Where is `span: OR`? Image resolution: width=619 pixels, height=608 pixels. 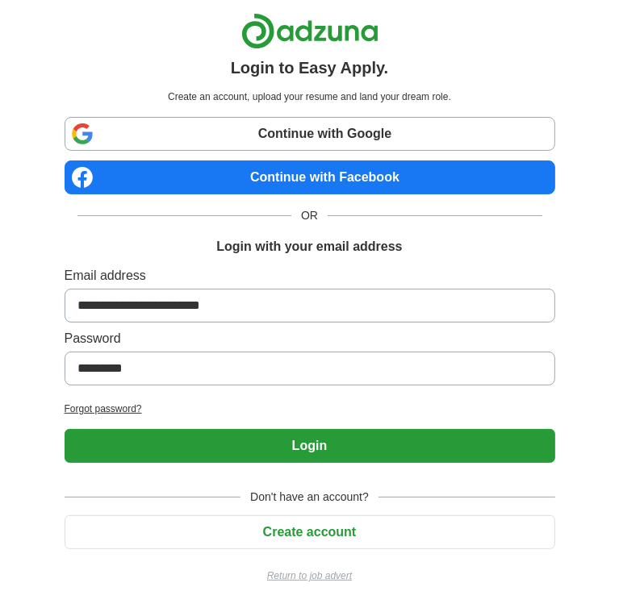
span: OR is located at coordinates (309, 215).